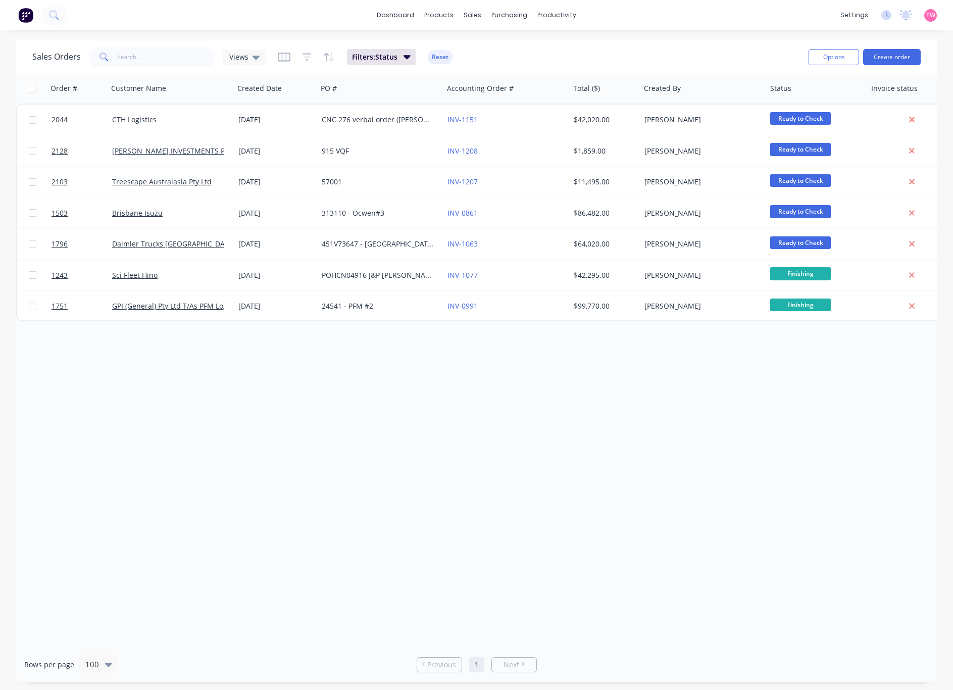  Describe the element at coordinates (463, 150) in the screenshot. I see `a: INV-1208` at that location.